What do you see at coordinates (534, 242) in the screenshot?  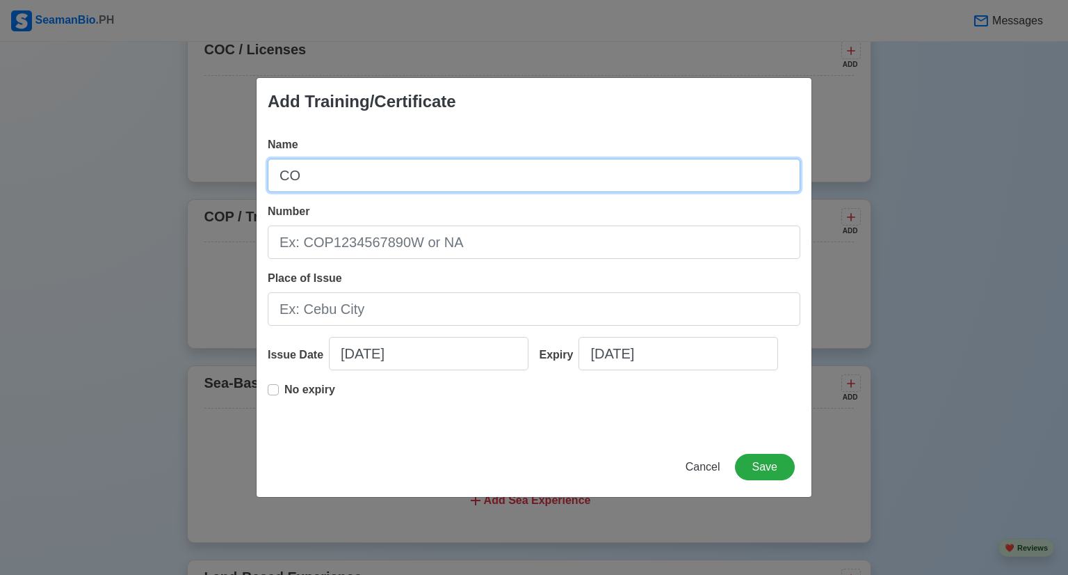 I see `input: Ex: COP1234567890W or NA` at bounding box center [534, 242].